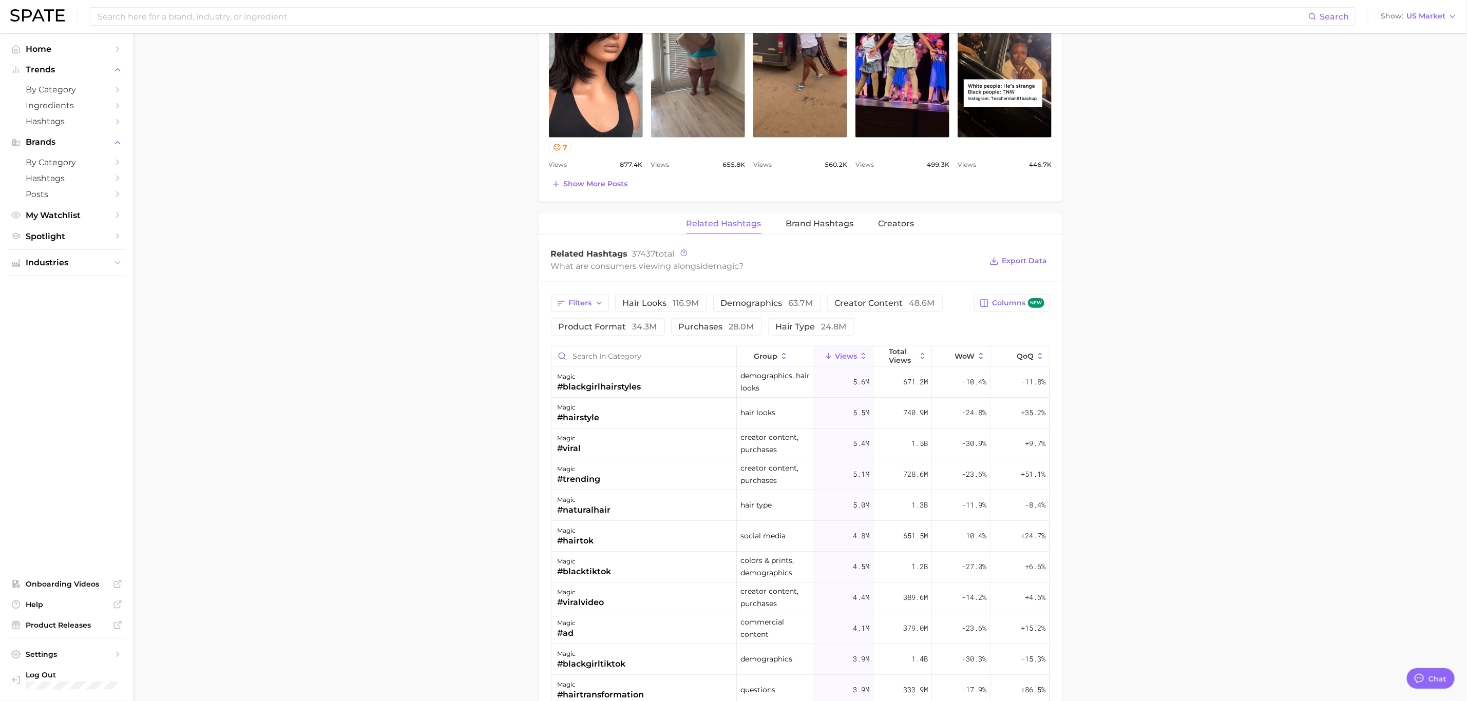 The width and height of the screenshot is (1467, 701). What do you see at coordinates (1033, 474) in the screenshot?
I see `span: +51.1%` at bounding box center [1033, 474].